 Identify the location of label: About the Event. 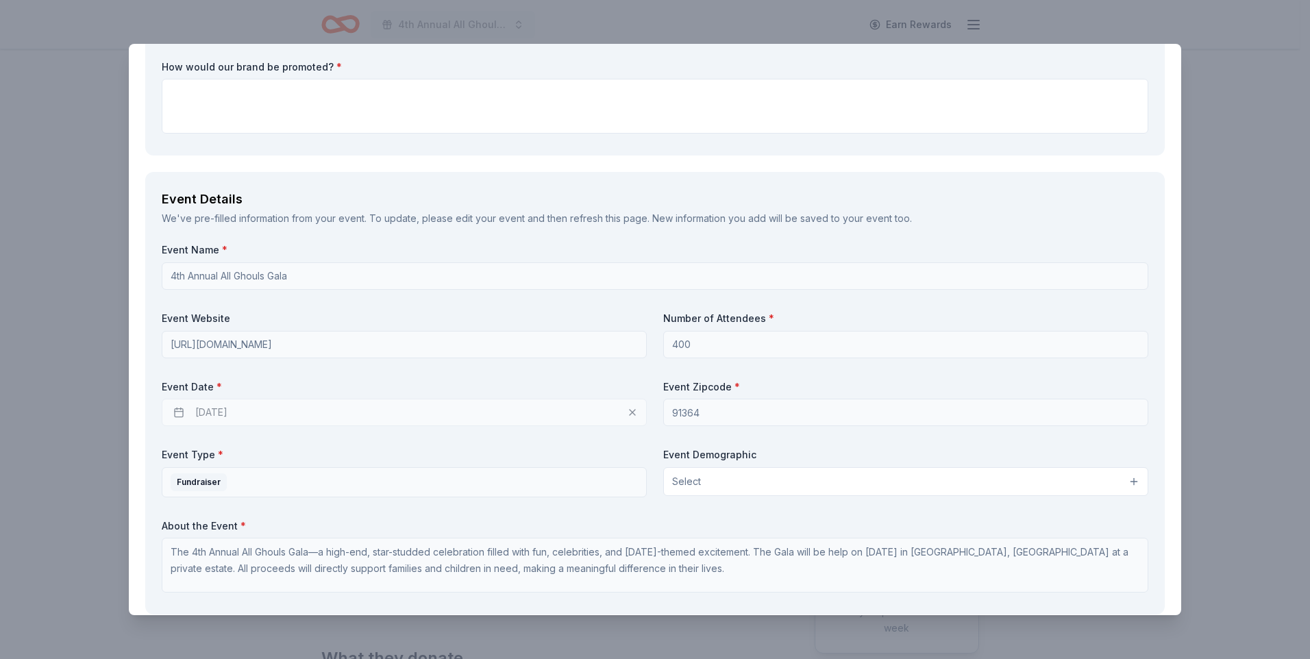
(655, 526).